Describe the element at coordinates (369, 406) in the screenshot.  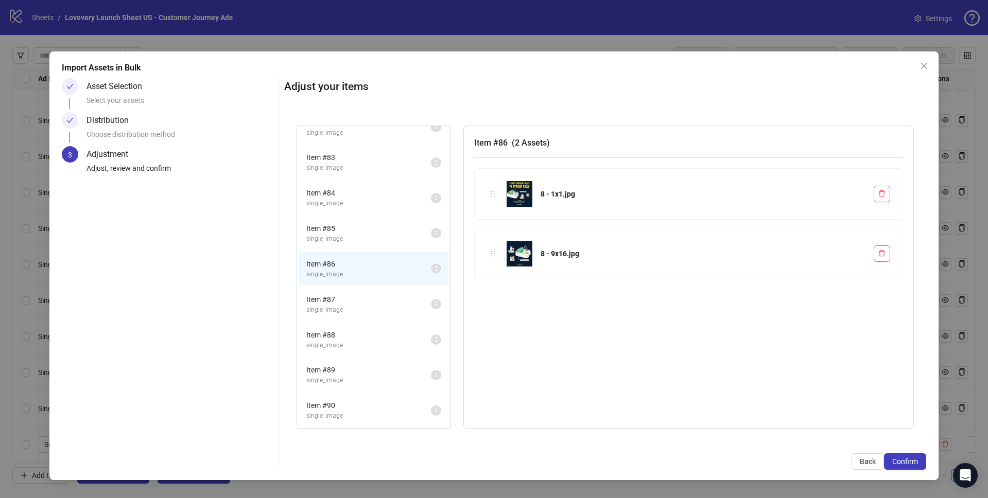
I see `span: Item # 90` at that location.